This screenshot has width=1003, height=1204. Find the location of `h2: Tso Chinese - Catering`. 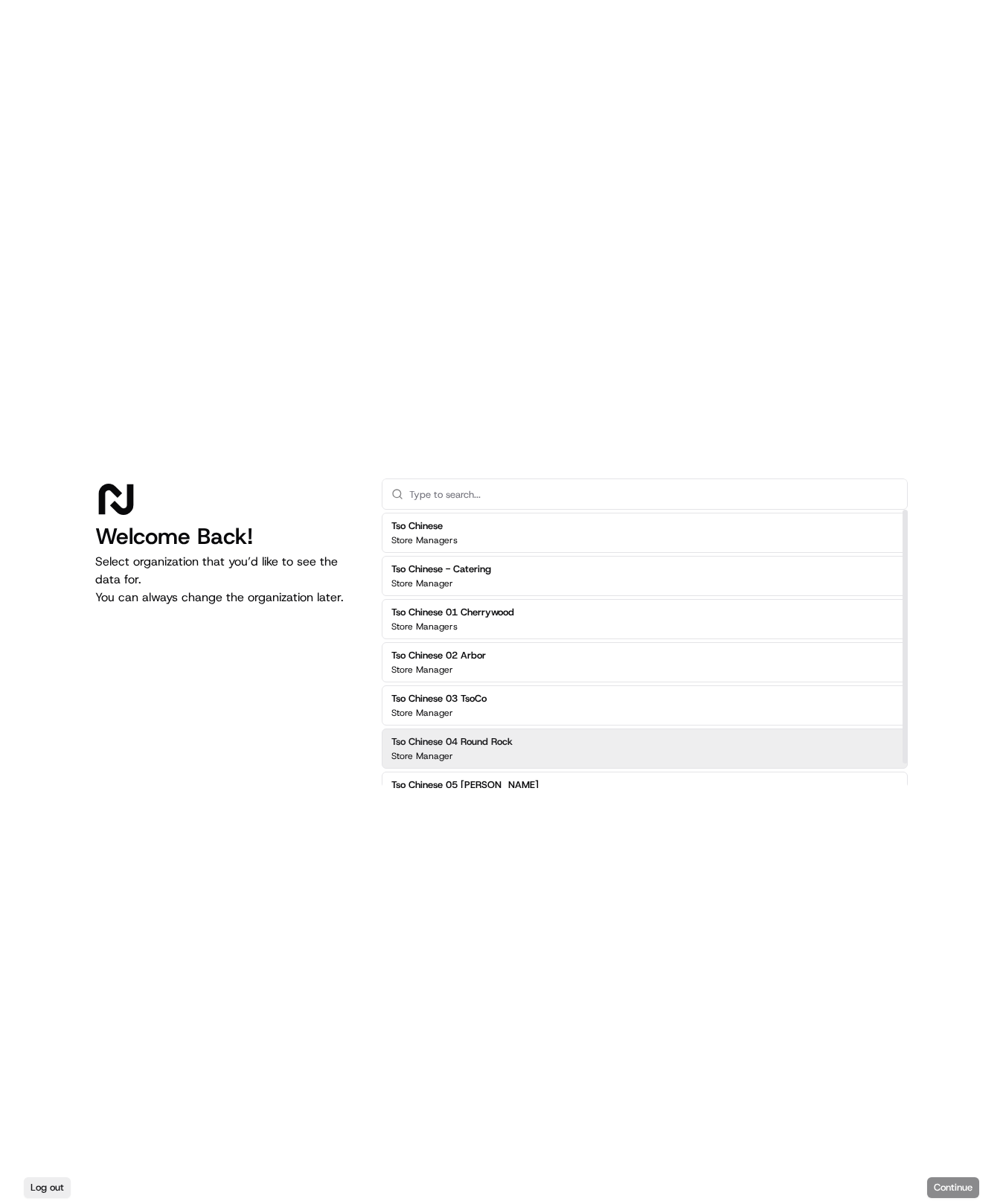

h2: Tso Chinese - Catering is located at coordinates (441, 569).